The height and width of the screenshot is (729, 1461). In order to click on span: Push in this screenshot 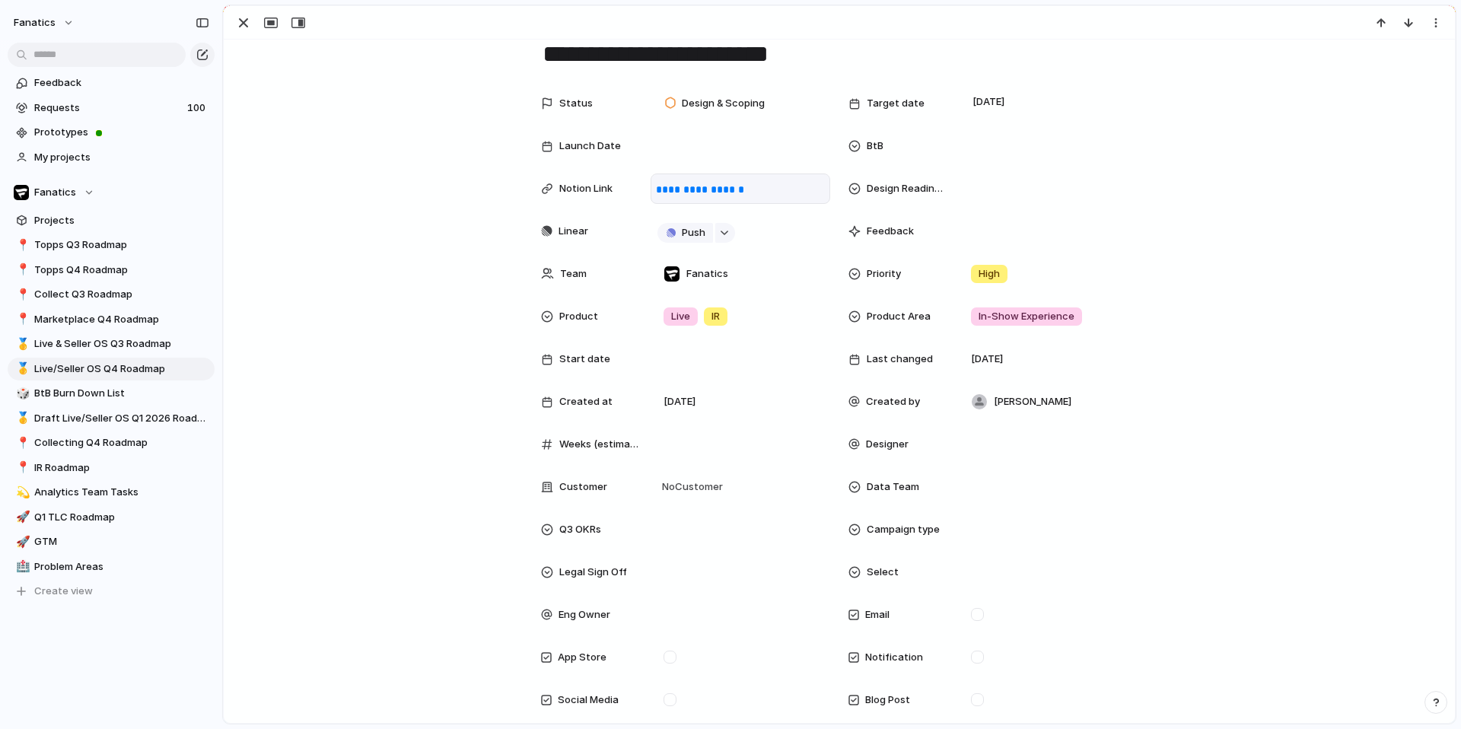, I will do `click(693, 233)`.